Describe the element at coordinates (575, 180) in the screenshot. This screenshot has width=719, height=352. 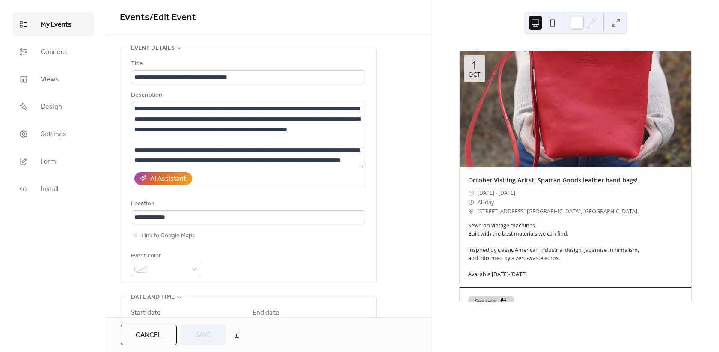
I see `div: October Visiting Aritst: Spartan Goods leather hand bags!` at that location.